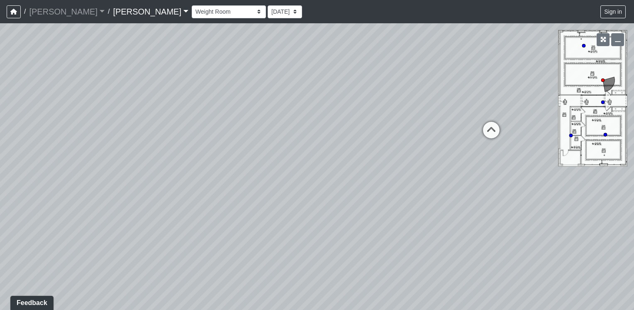  What do you see at coordinates (613, 12) in the screenshot?
I see `button: Sign in` at bounding box center [613, 12].